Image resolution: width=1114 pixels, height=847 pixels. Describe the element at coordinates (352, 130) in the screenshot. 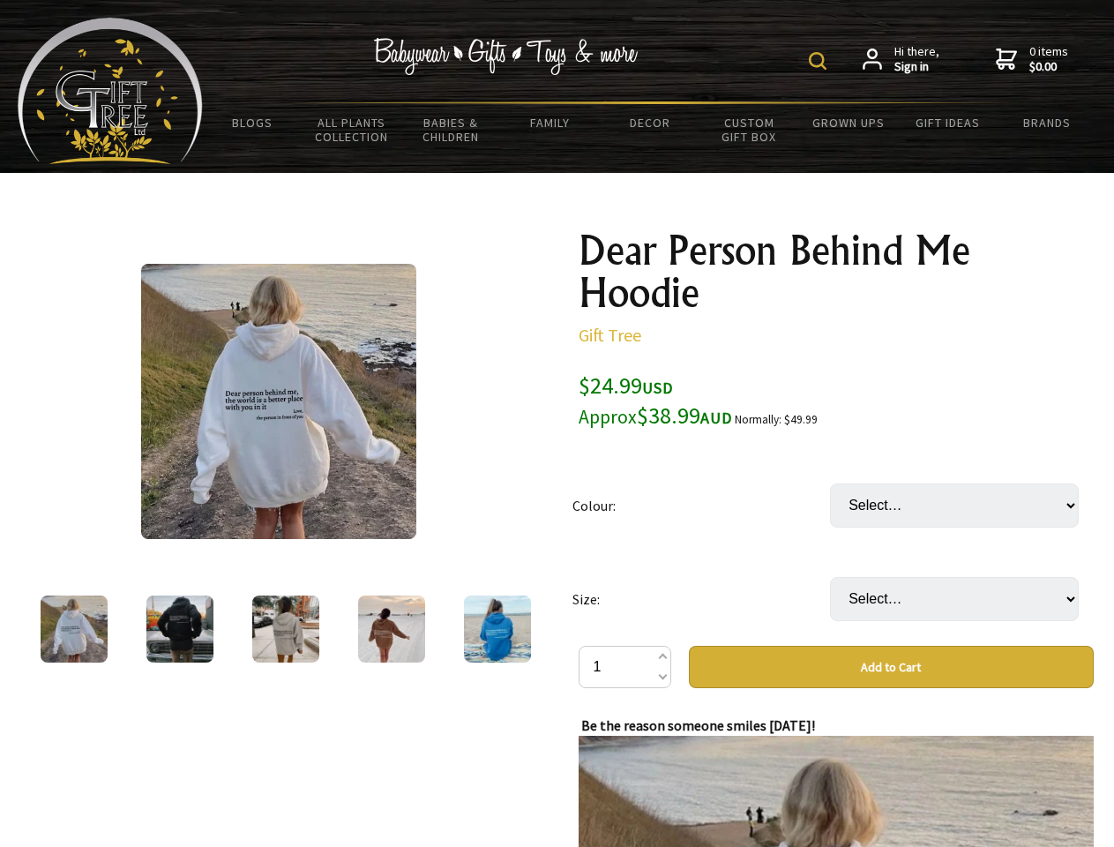

I see `a: All Plants Collection` at that location.